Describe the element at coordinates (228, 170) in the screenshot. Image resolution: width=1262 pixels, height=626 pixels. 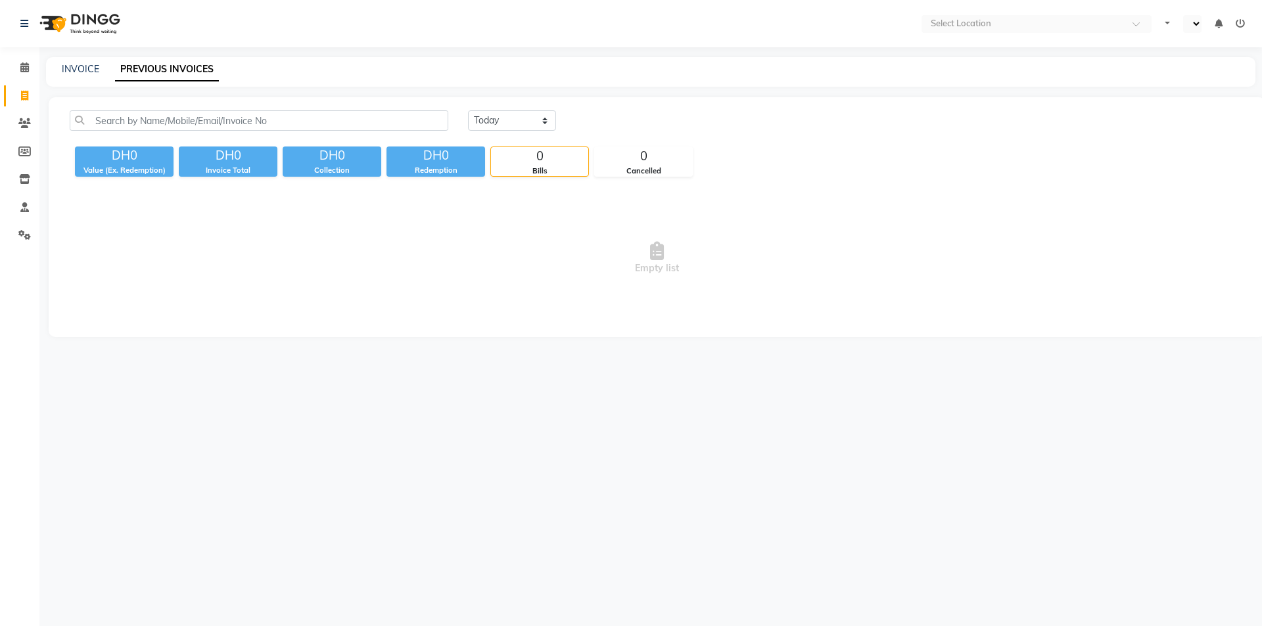
I see `div: Invoice Total` at that location.